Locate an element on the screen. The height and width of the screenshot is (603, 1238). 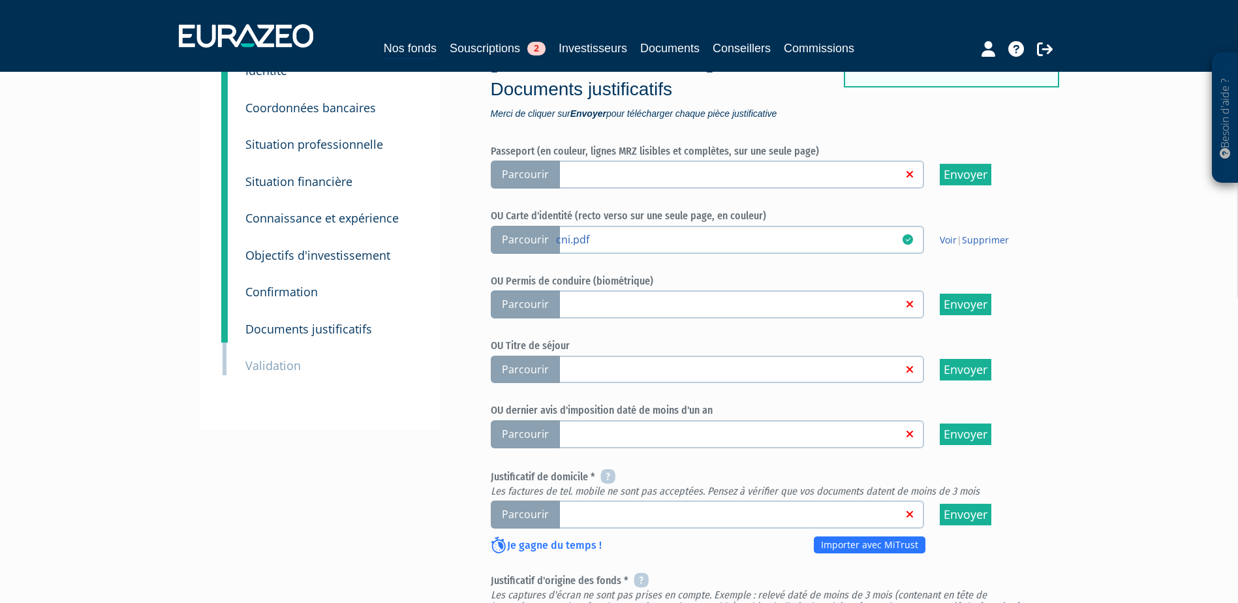
small: Identité is located at coordinates (266, 71).